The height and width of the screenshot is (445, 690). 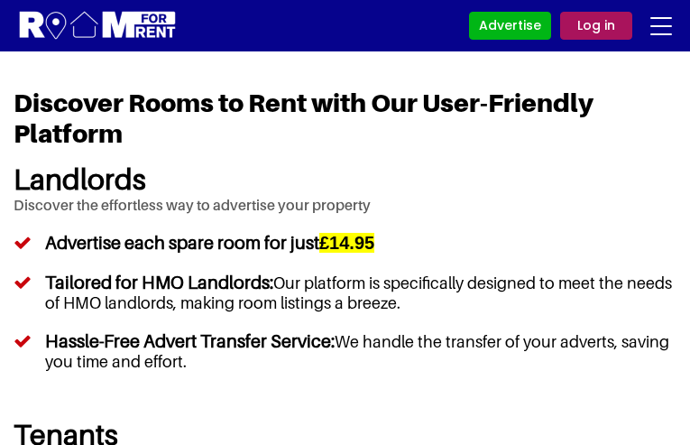 I want to click on a: Log in, so click(x=596, y=25).